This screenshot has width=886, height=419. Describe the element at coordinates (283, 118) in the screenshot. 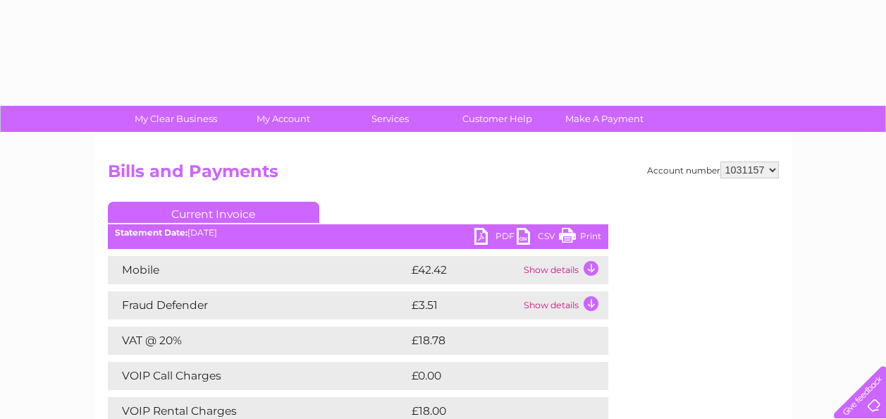

I see `a: My Account` at that location.